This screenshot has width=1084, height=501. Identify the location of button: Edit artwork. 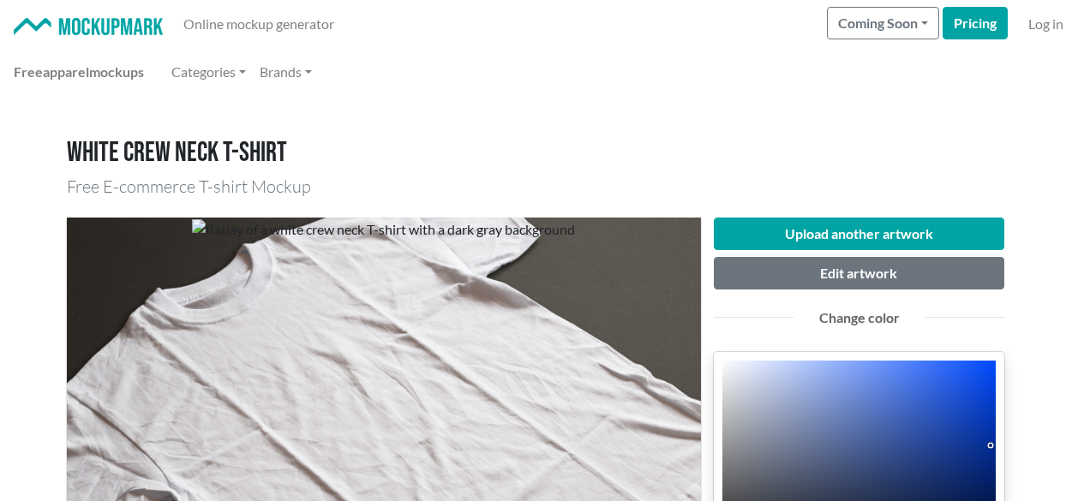
(860, 273).